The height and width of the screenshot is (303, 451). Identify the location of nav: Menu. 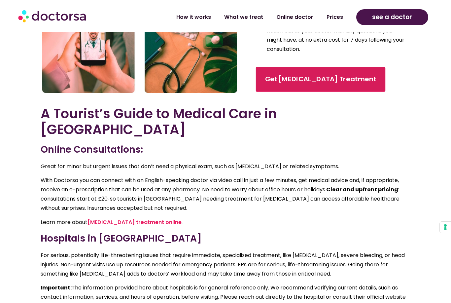
(235, 17).